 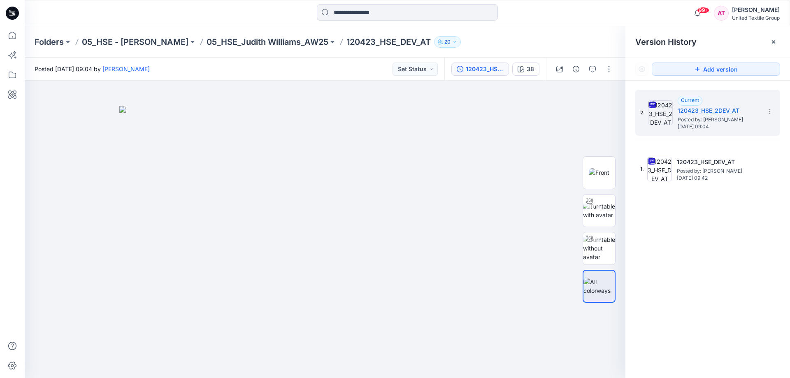 I want to click on button: 38, so click(x=526, y=69).